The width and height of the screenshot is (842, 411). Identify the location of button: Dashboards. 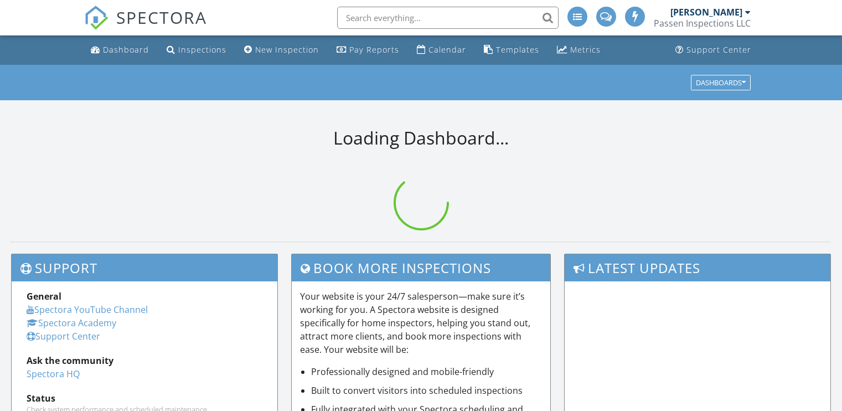
(721, 82).